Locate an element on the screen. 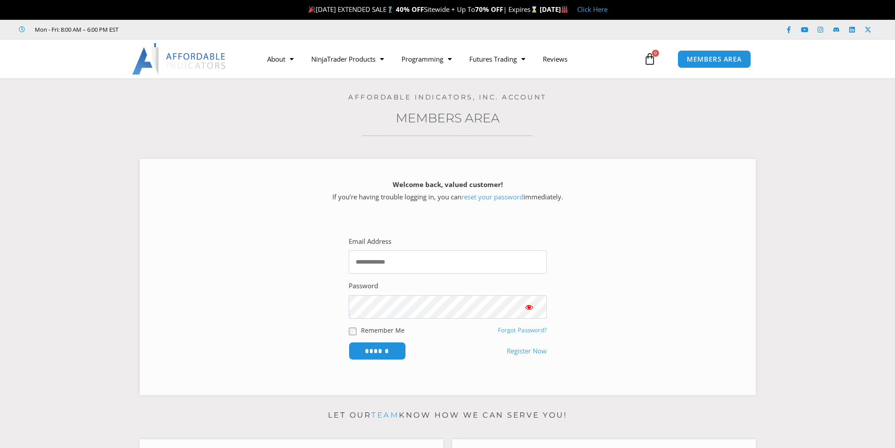 Image resolution: width=895 pixels, height=448 pixels. a: Forgot Password? is located at coordinates (522, 330).